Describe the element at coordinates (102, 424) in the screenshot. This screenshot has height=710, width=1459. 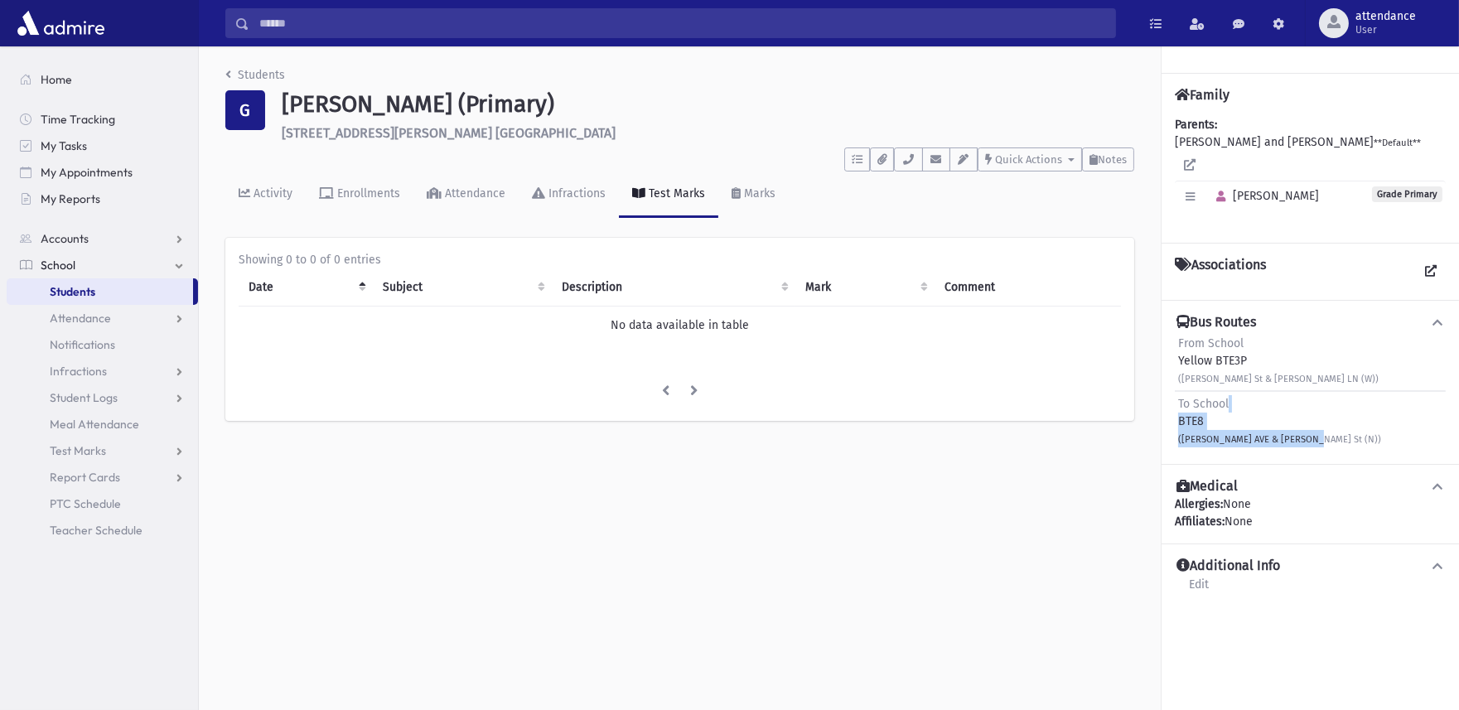
I see `a: Meal Attendance` at that location.